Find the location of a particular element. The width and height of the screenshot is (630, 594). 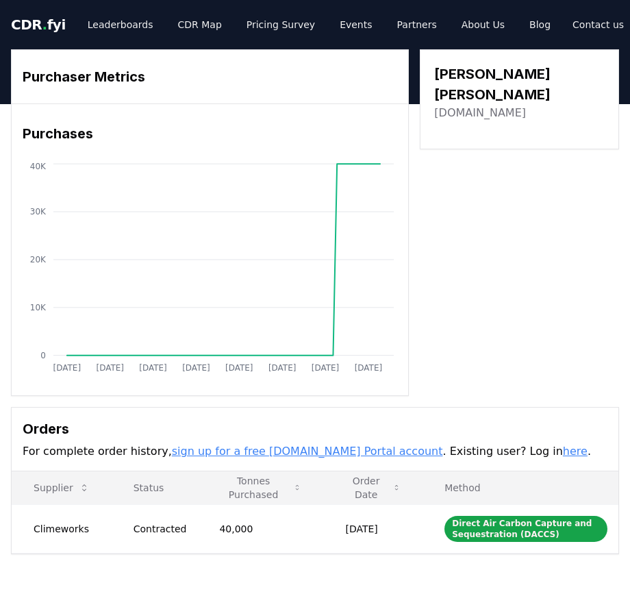

h3: Purchaser Metrics is located at coordinates (210, 77).